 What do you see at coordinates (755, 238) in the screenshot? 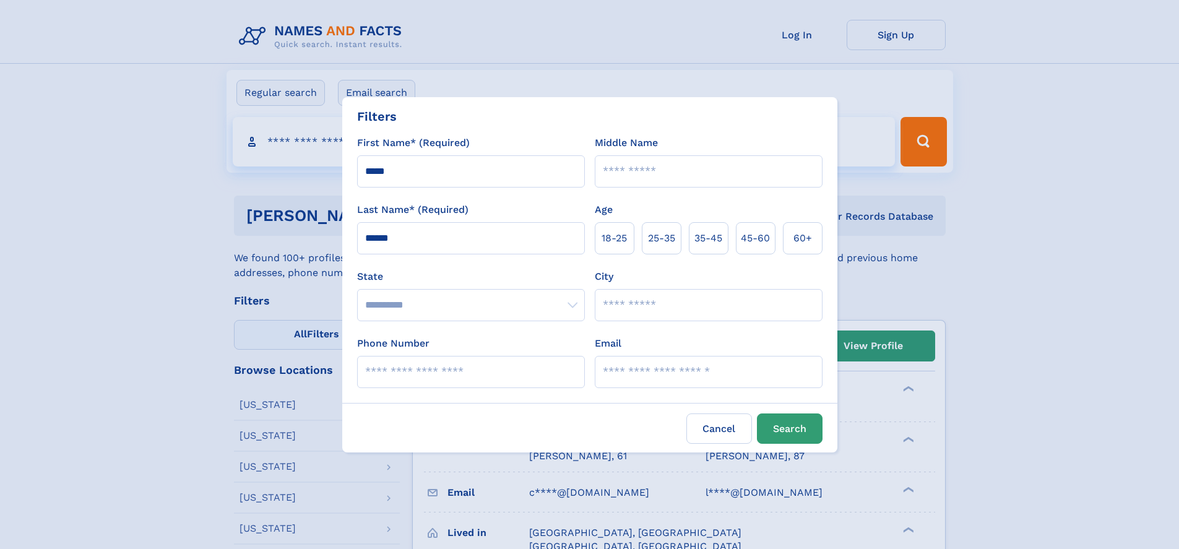
I see `span: 45‑60` at bounding box center [755, 238].